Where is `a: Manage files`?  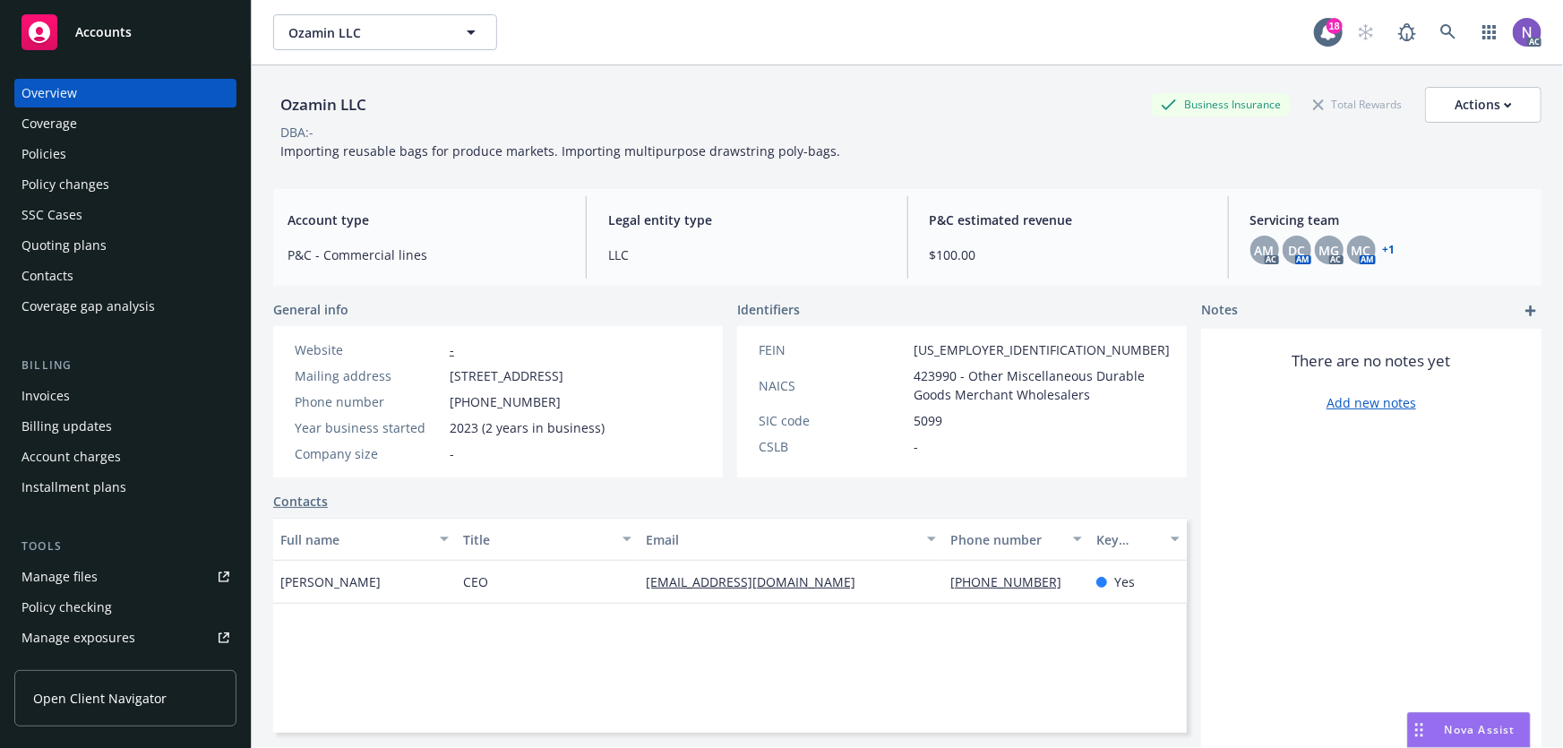
a: Manage files is located at coordinates (125, 577).